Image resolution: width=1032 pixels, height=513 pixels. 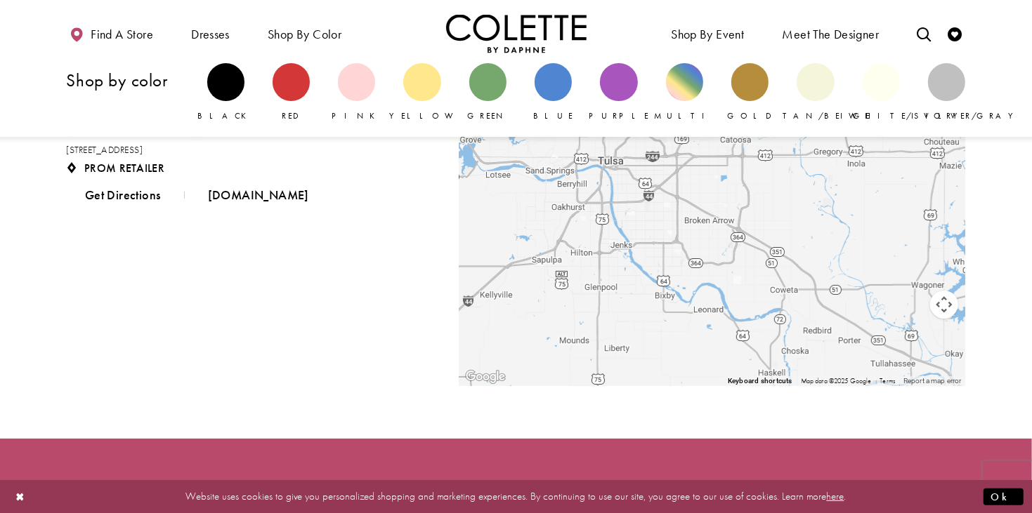 What do you see at coordinates (1003, 496) in the screenshot?
I see `button: Submit Dialog` at bounding box center [1003, 496].